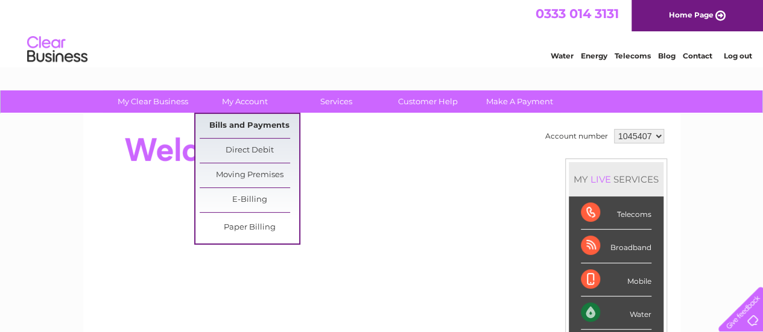  I want to click on a: Telecoms, so click(633, 56).